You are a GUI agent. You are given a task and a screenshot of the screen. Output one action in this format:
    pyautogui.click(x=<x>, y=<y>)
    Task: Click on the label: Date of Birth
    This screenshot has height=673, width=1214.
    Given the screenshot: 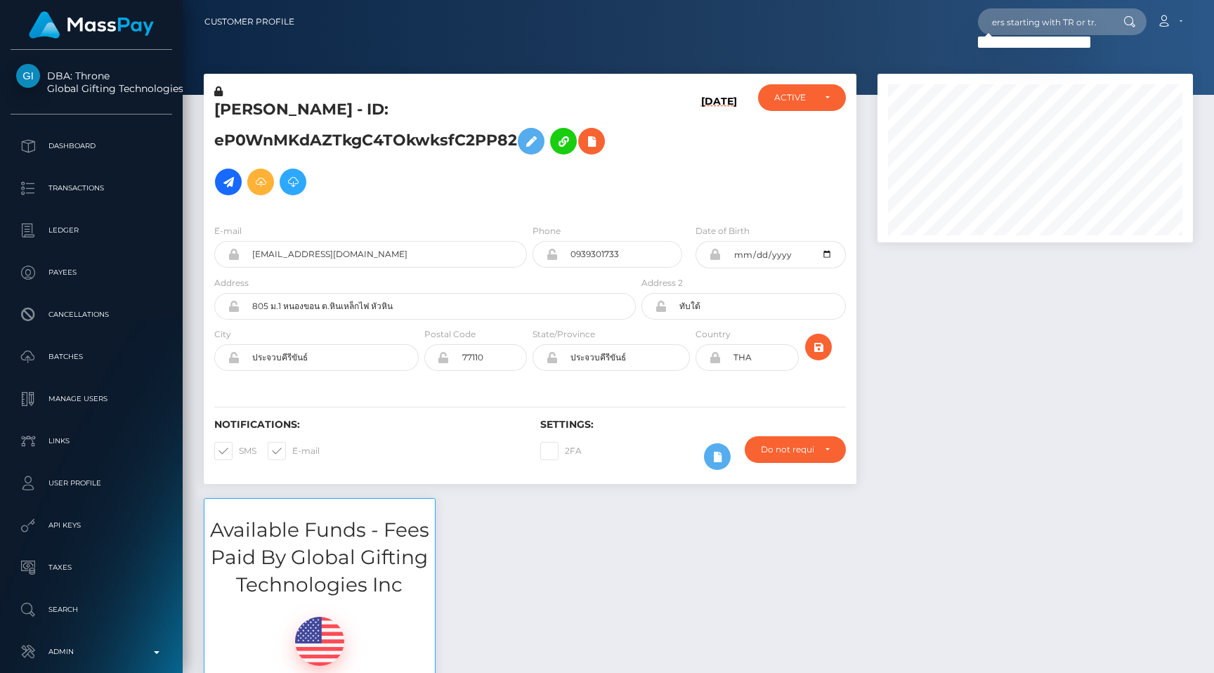 What is the action you would take?
    pyautogui.click(x=722, y=231)
    